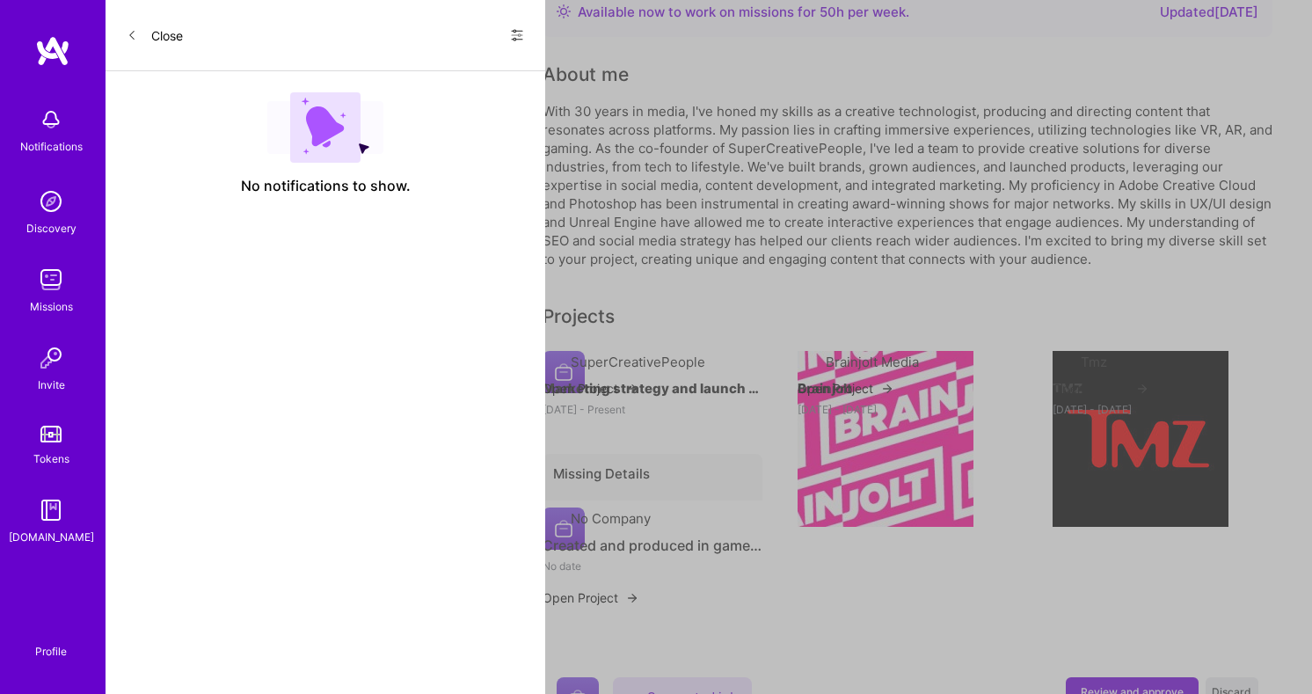  Describe the element at coordinates (325, 186) in the screenshot. I see `span: No notifications to show.` at that location.